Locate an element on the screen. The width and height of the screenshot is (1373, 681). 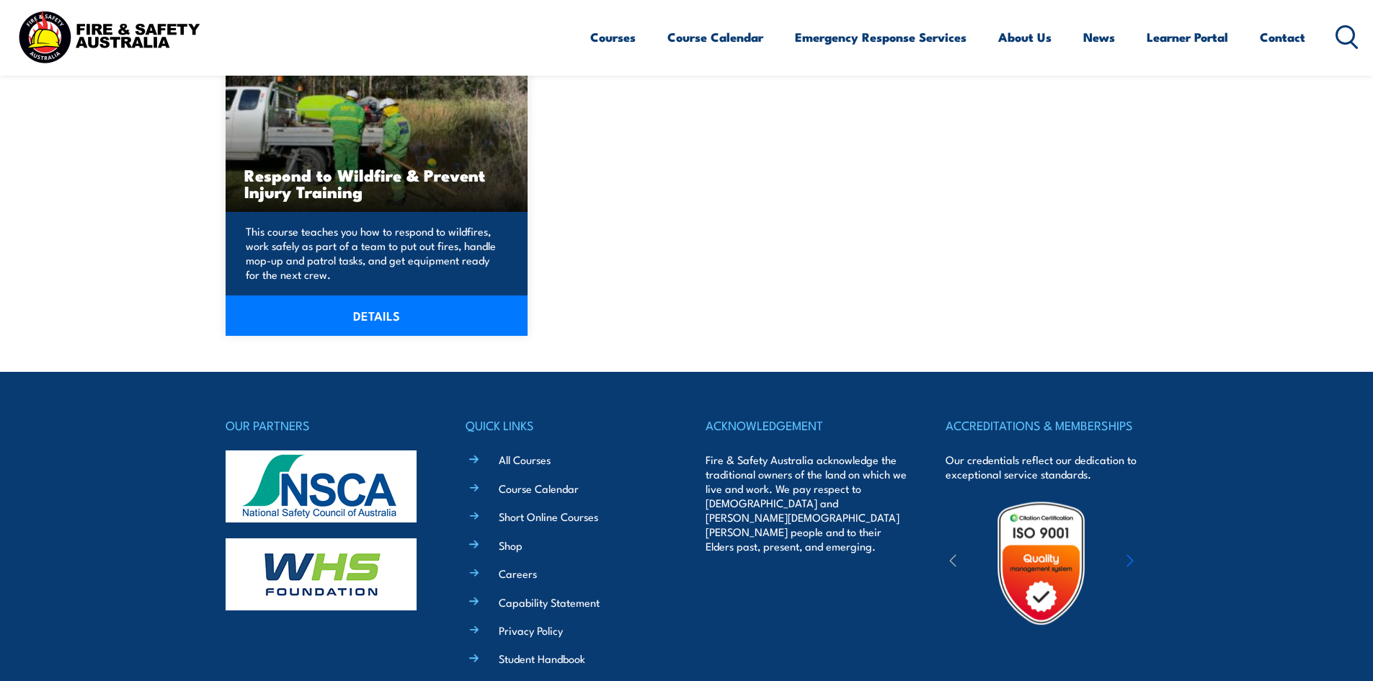
a: Shop is located at coordinates (510, 545).